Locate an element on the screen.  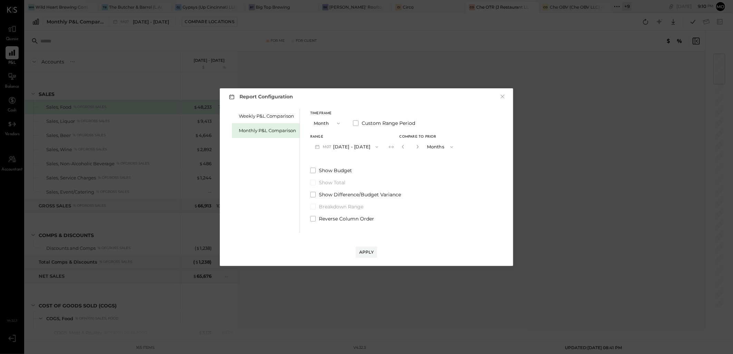
button: Months is located at coordinates (440, 147).